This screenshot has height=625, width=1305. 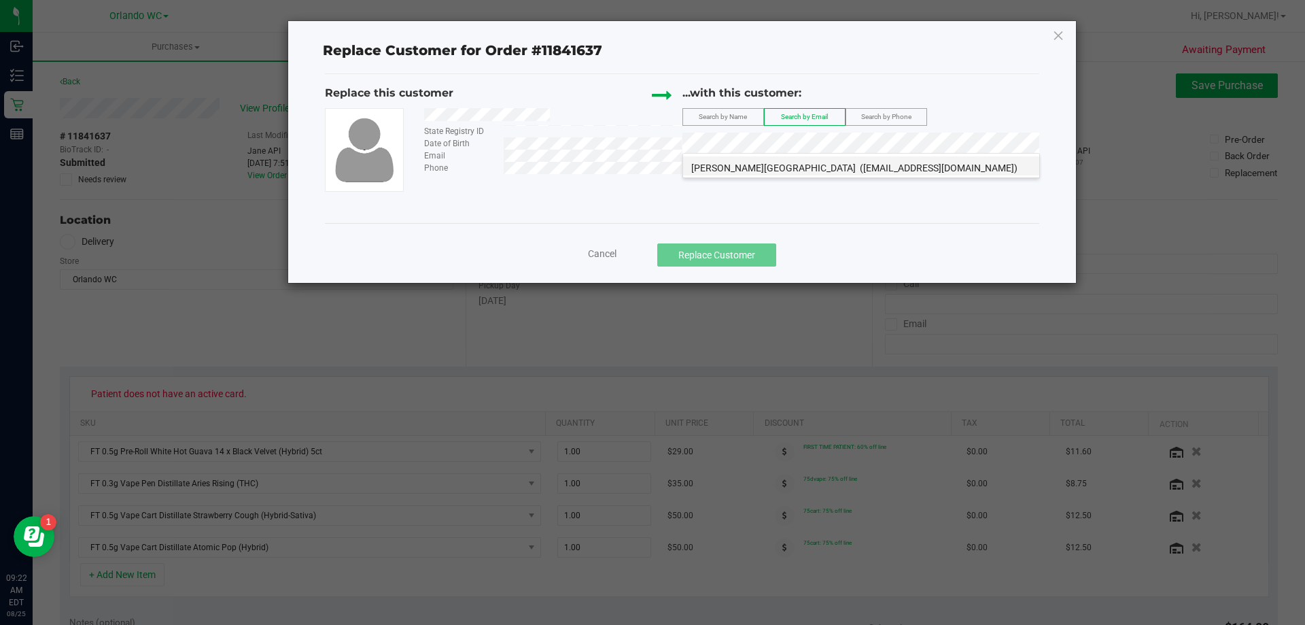 I want to click on div: State Registry ID, so click(x=458, y=131).